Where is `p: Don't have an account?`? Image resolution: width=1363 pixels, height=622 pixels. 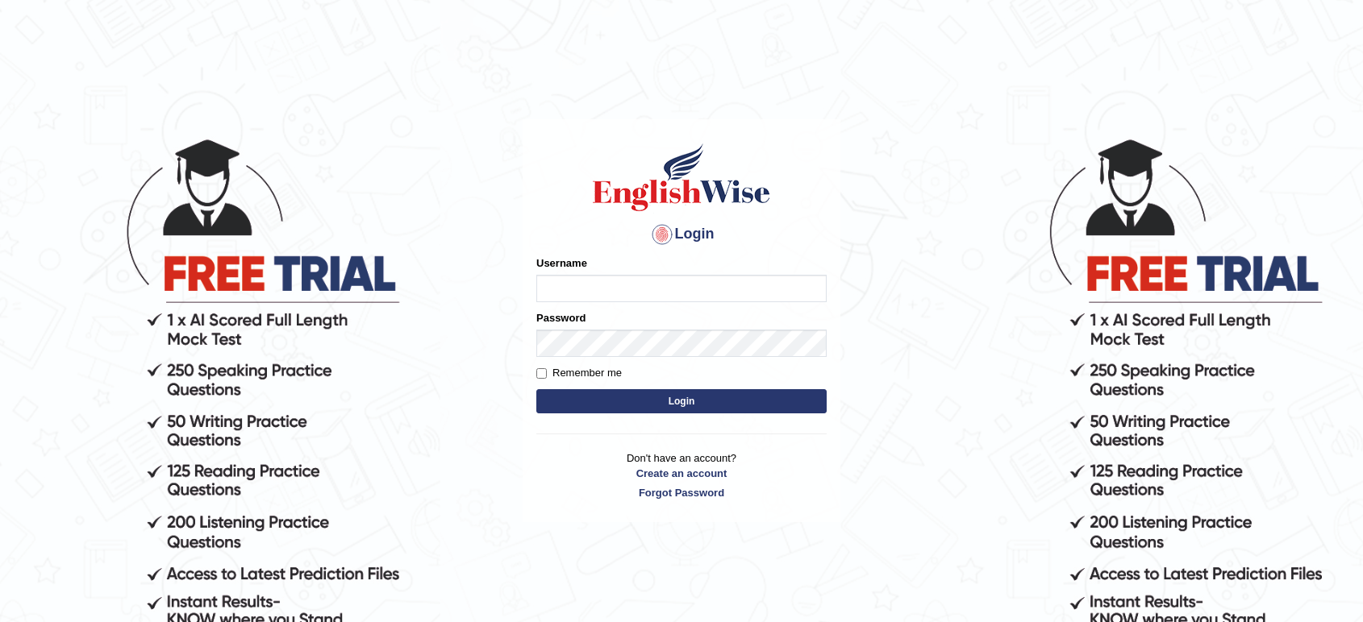
p: Don't have an account? is located at coordinates (681, 476).